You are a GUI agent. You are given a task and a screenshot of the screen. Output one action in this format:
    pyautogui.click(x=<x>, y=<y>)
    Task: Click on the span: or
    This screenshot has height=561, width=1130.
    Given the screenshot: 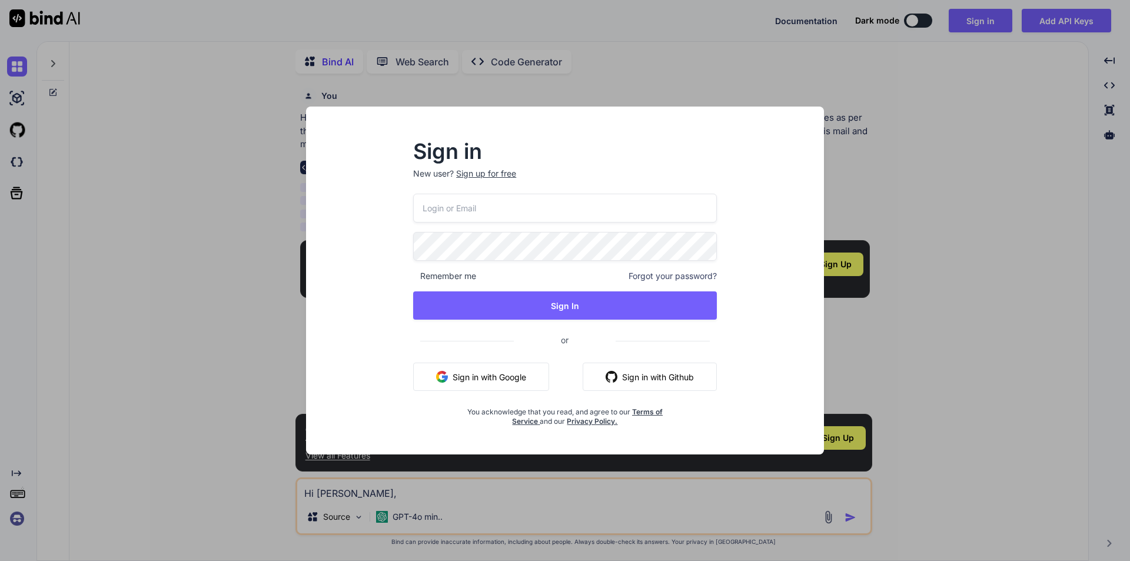 What is the action you would take?
    pyautogui.click(x=565, y=340)
    